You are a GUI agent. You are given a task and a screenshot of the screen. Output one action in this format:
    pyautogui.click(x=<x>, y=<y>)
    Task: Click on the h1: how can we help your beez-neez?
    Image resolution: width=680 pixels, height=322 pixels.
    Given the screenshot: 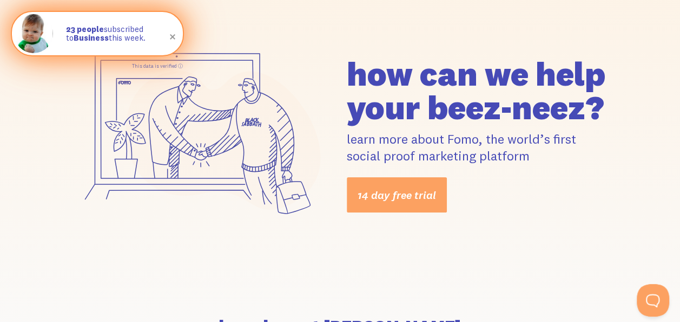 What is the action you would take?
    pyautogui.click(x=478, y=90)
    